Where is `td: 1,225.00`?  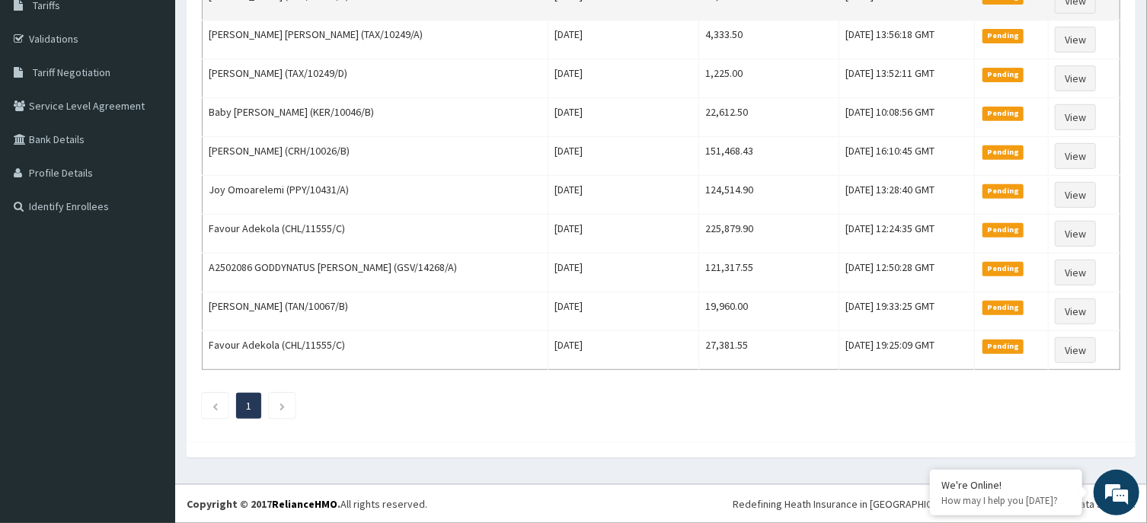
td: 1,225.00 is located at coordinates (770, 78).